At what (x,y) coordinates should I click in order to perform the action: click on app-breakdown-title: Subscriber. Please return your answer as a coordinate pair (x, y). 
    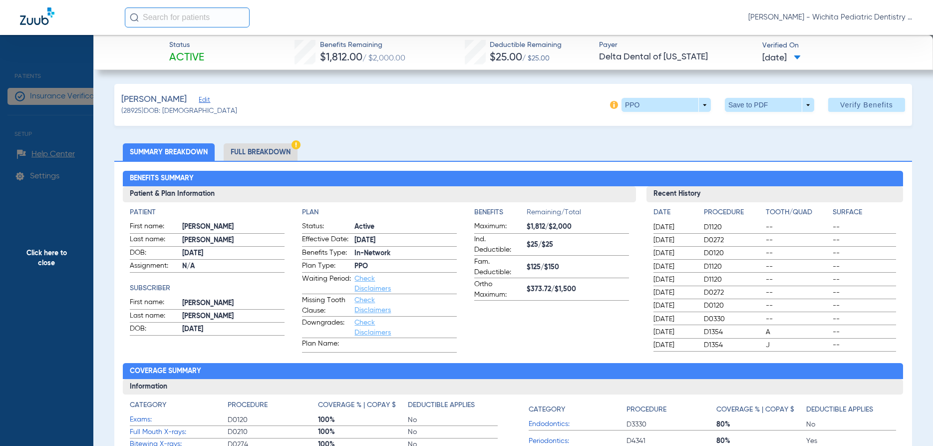
    Looking at the image, I should click on (207, 288).